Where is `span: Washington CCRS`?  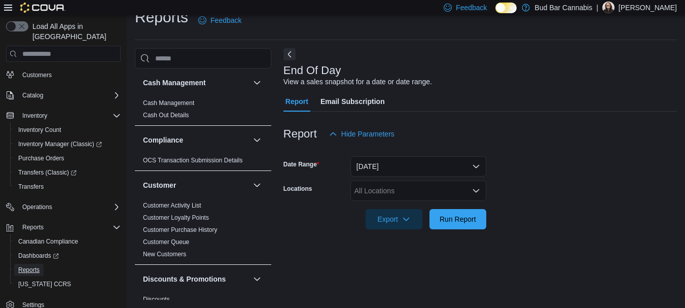 span: Washington CCRS is located at coordinates (67, 284).